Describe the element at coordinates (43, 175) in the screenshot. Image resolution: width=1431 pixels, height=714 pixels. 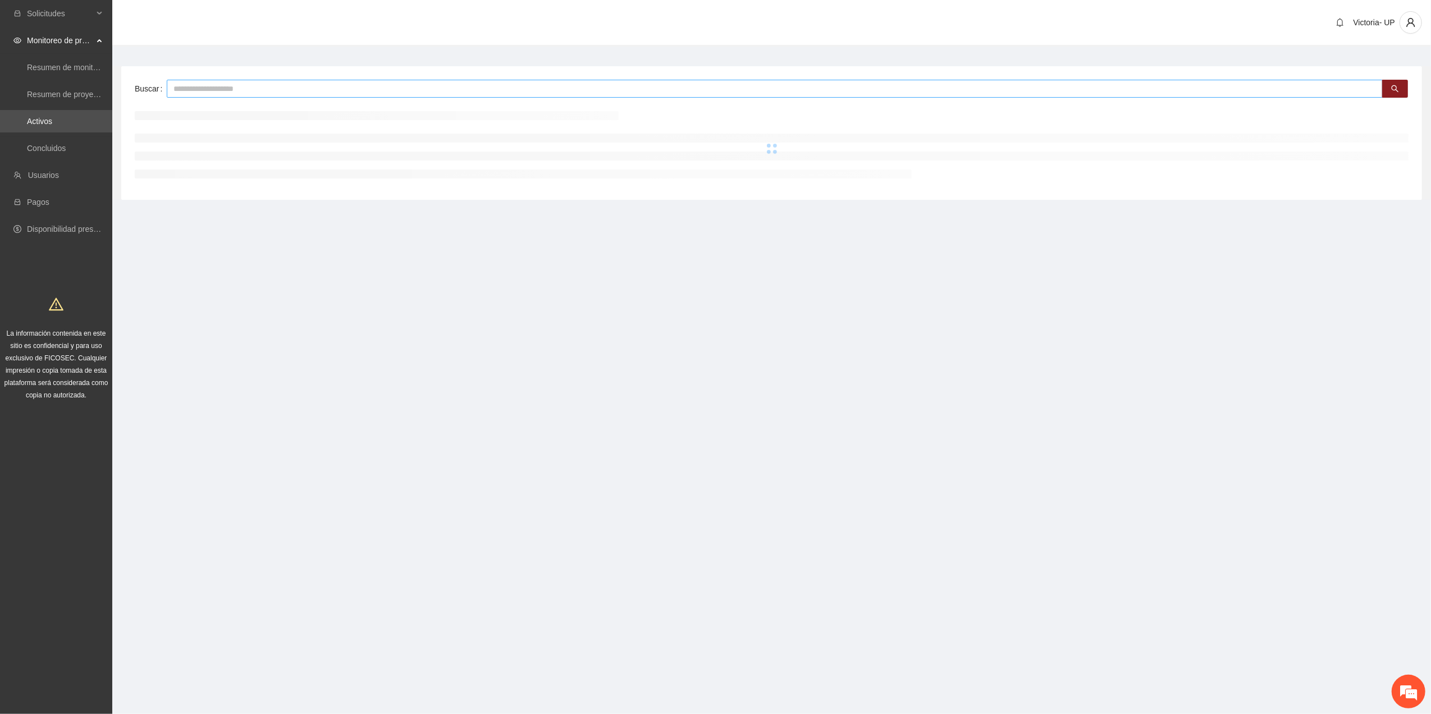
I see `a: Usuarios` at that location.